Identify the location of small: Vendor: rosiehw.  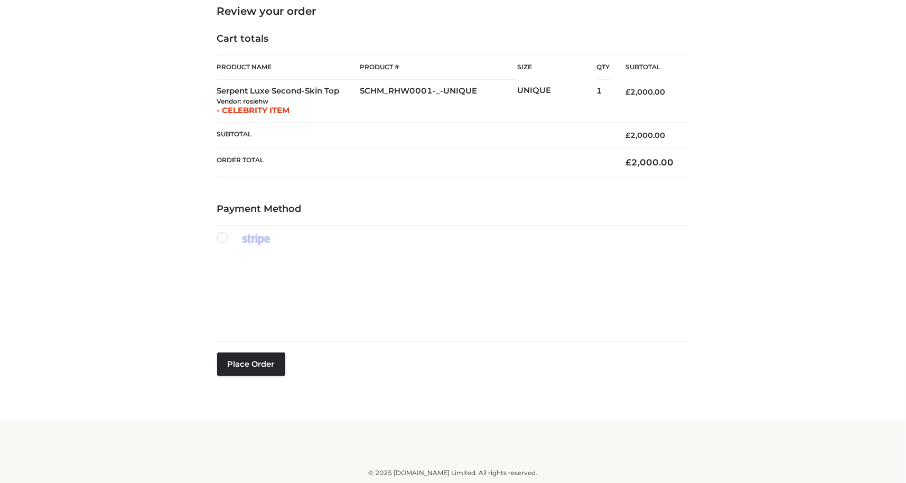
(243, 101).